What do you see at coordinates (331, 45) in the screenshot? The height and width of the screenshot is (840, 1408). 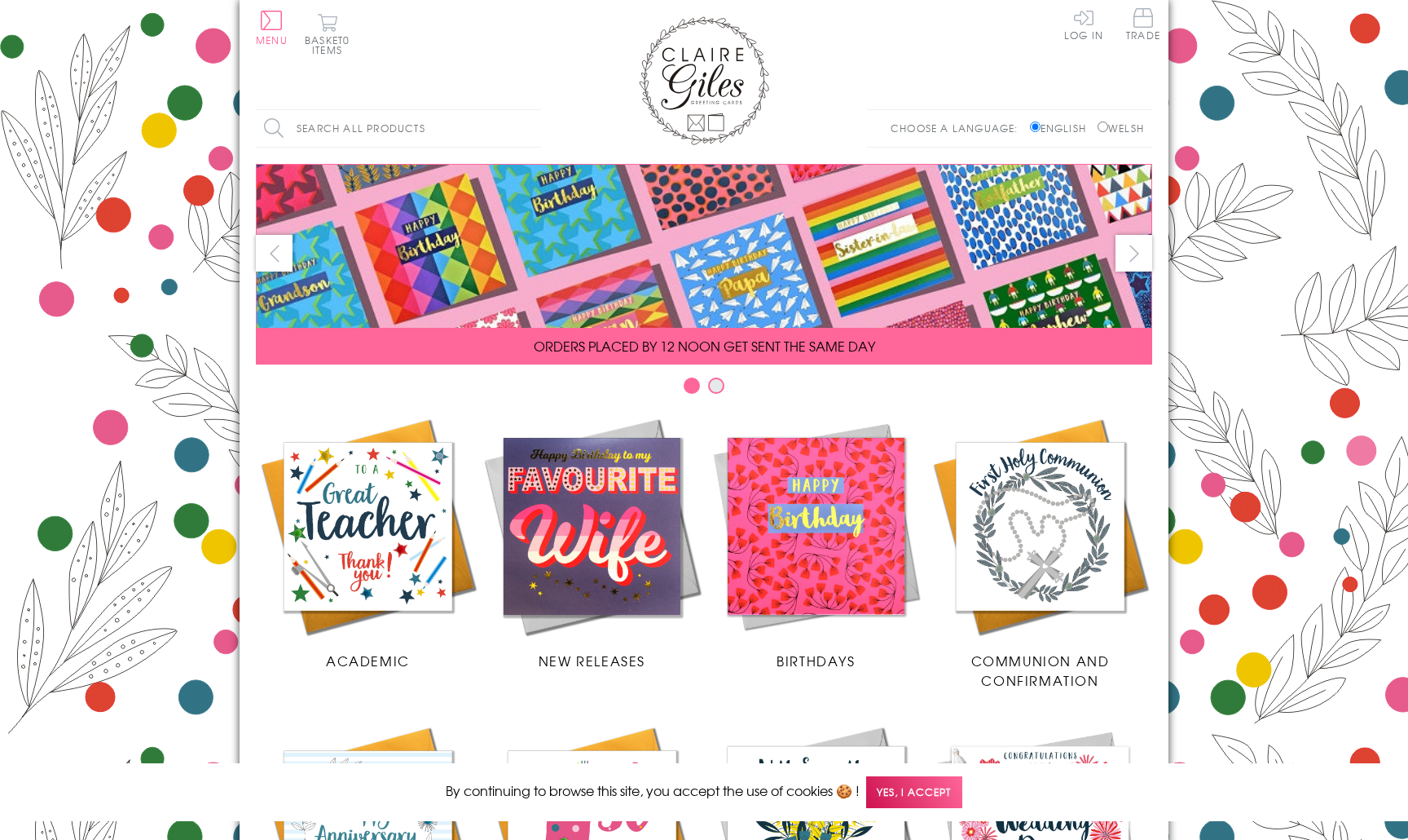 I see `span: 0 items` at bounding box center [331, 45].